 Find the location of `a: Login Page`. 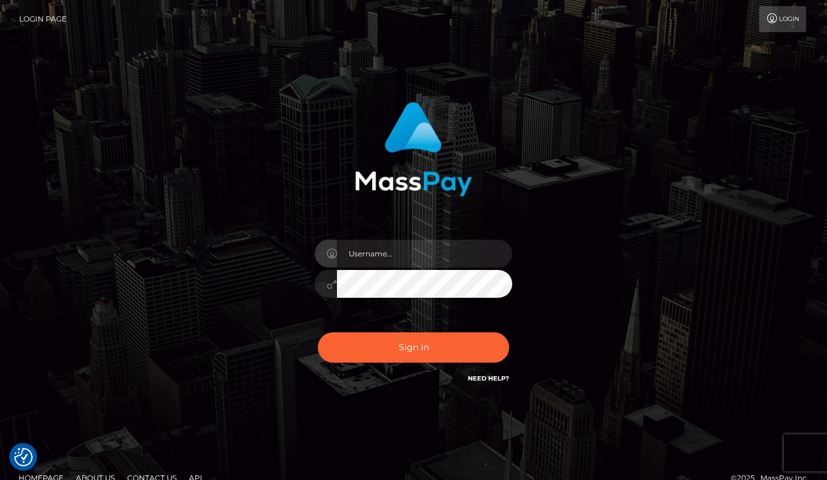

a: Login Page is located at coordinates (43, 19).